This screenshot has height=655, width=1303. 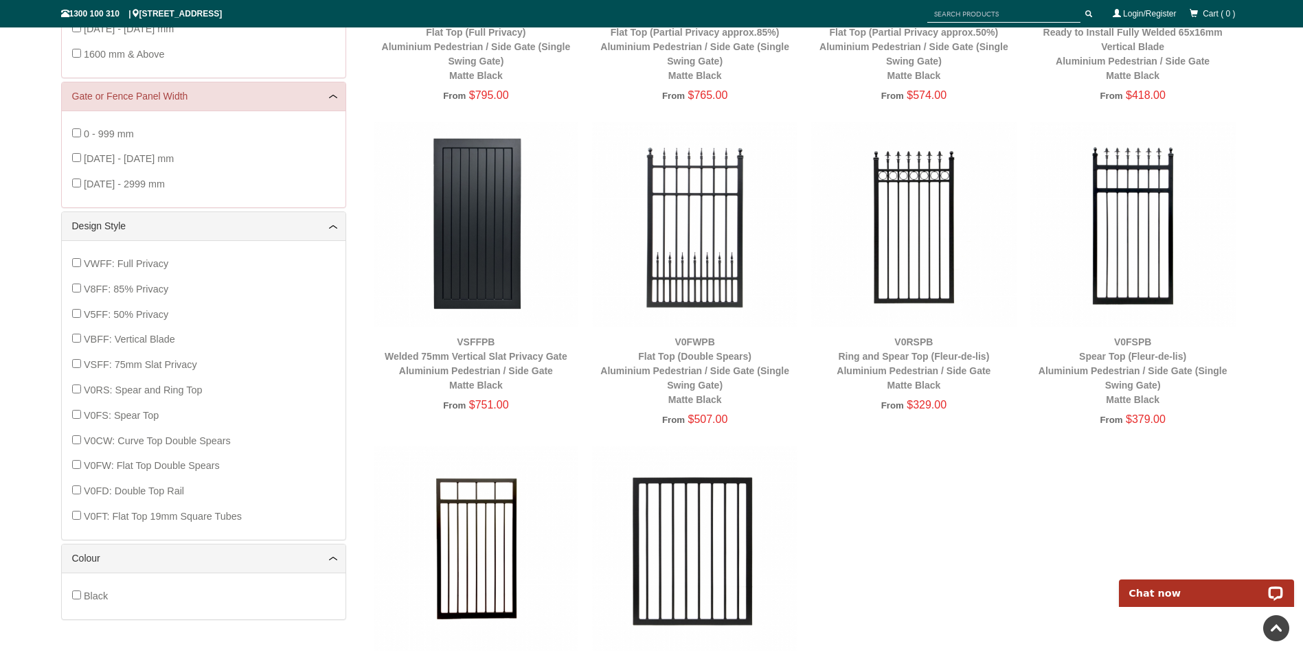 What do you see at coordinates (163, 517) in the screenshot?
I see `span: V0FT: Flat Top 19mm Square Tubes` at bounding box center [163, 517].